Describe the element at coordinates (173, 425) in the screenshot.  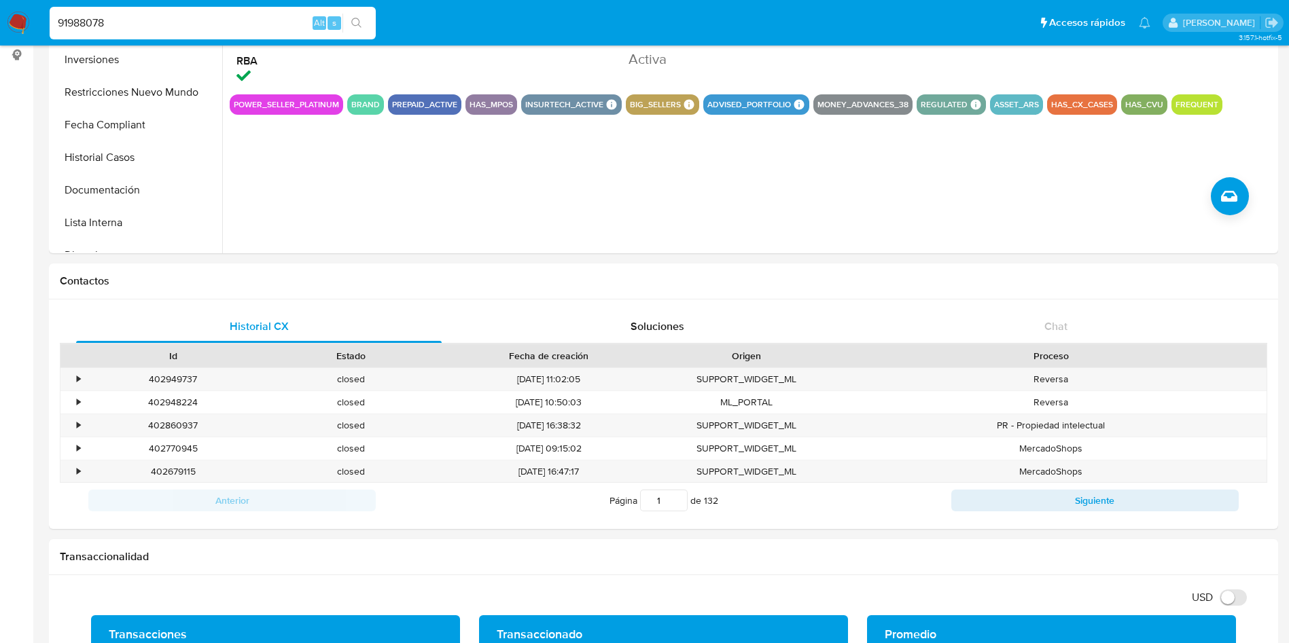
I see `div: 402860937` at that location.